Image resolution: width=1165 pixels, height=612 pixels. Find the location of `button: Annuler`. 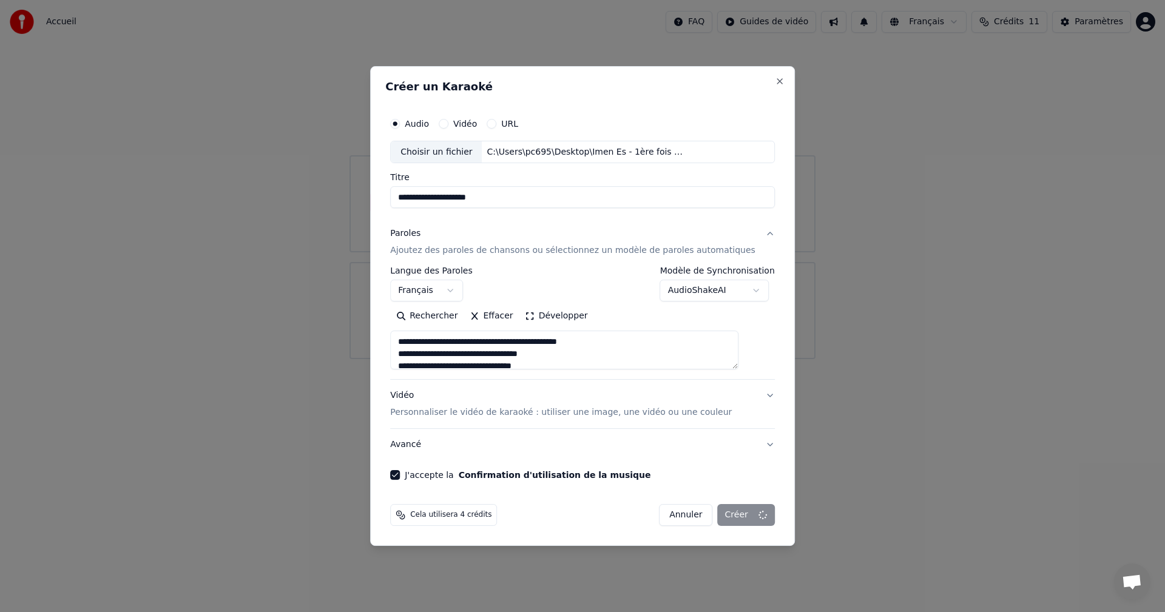

button: Annuler is located at coordinates (686, 515).